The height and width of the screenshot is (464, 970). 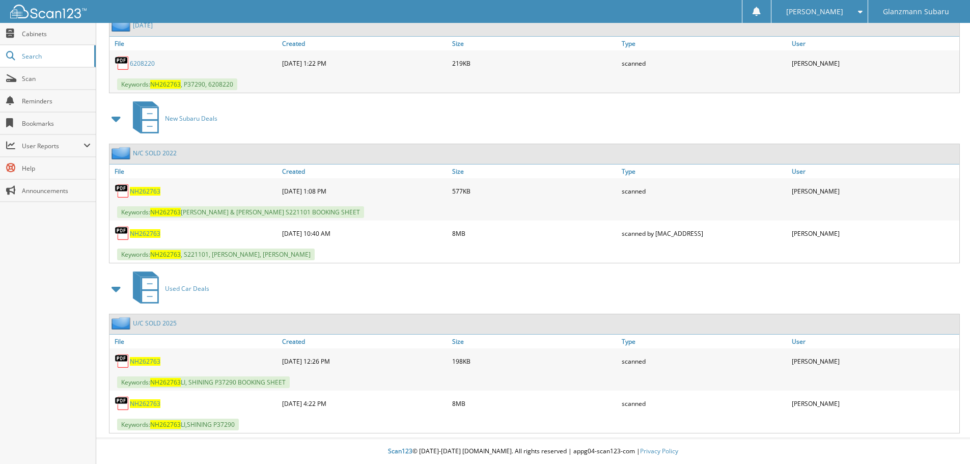 What do you see at coordinates (535, 191) in the screenshot?
I see `div: 577KB` at bounding box center [535, 191].